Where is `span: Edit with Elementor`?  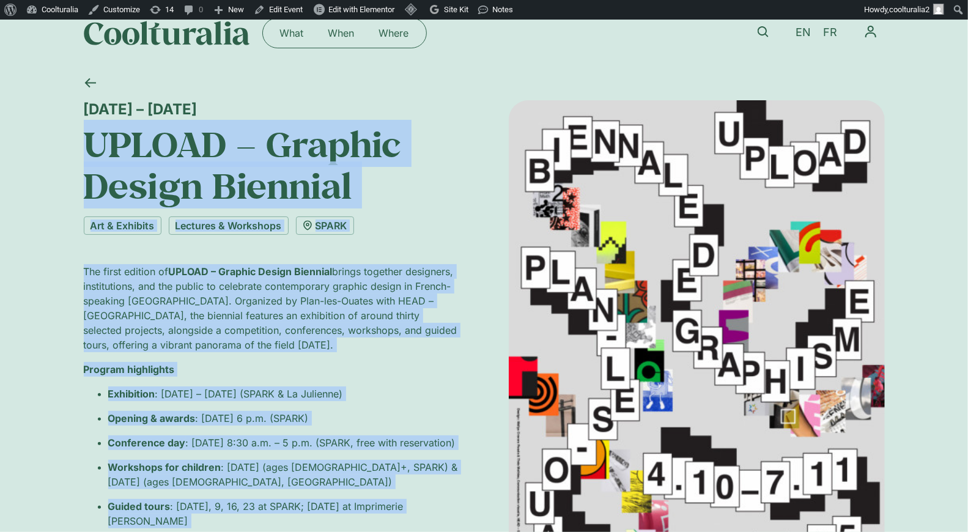 span: Edit with Elementor is located at coordinates (361, 9).